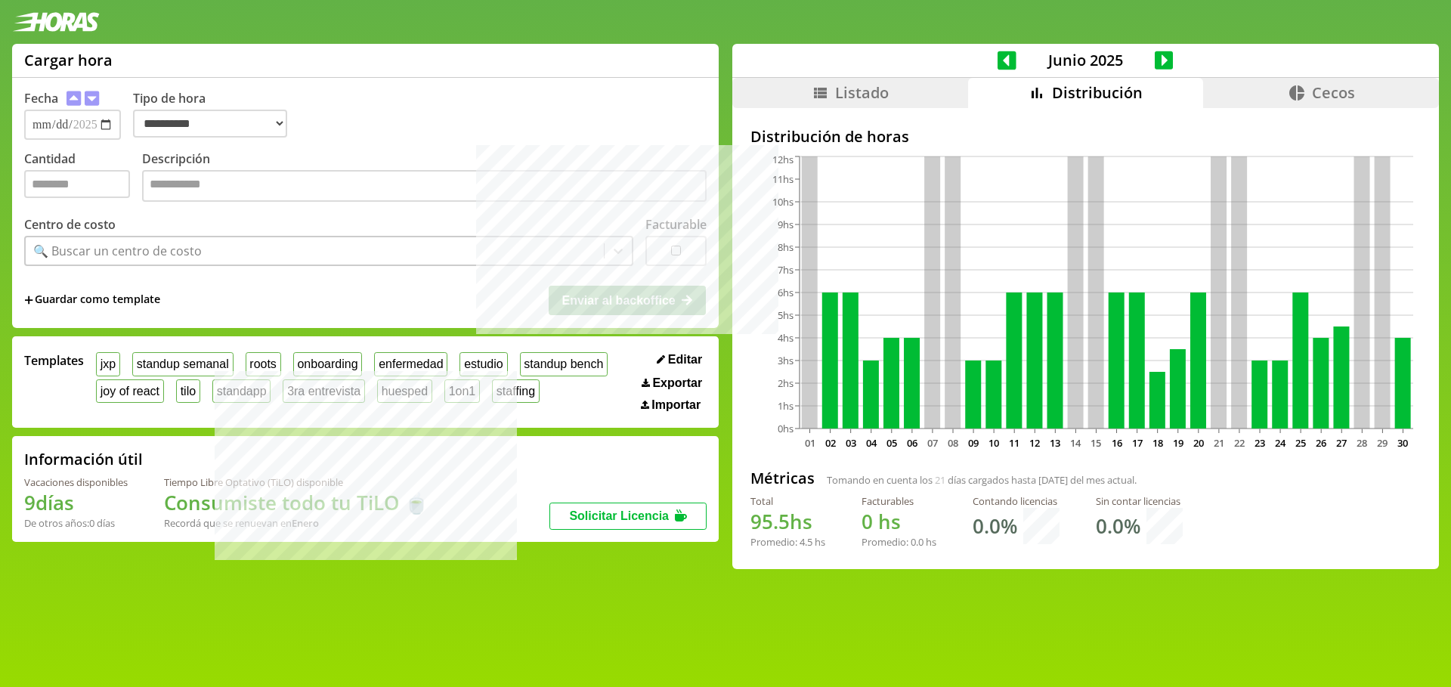 This screenshot has width=1451, height=687. What do you see at coordinates (1382, 443) in the screenshot?
I see `text: 29` at bounding box center [1382, 443].